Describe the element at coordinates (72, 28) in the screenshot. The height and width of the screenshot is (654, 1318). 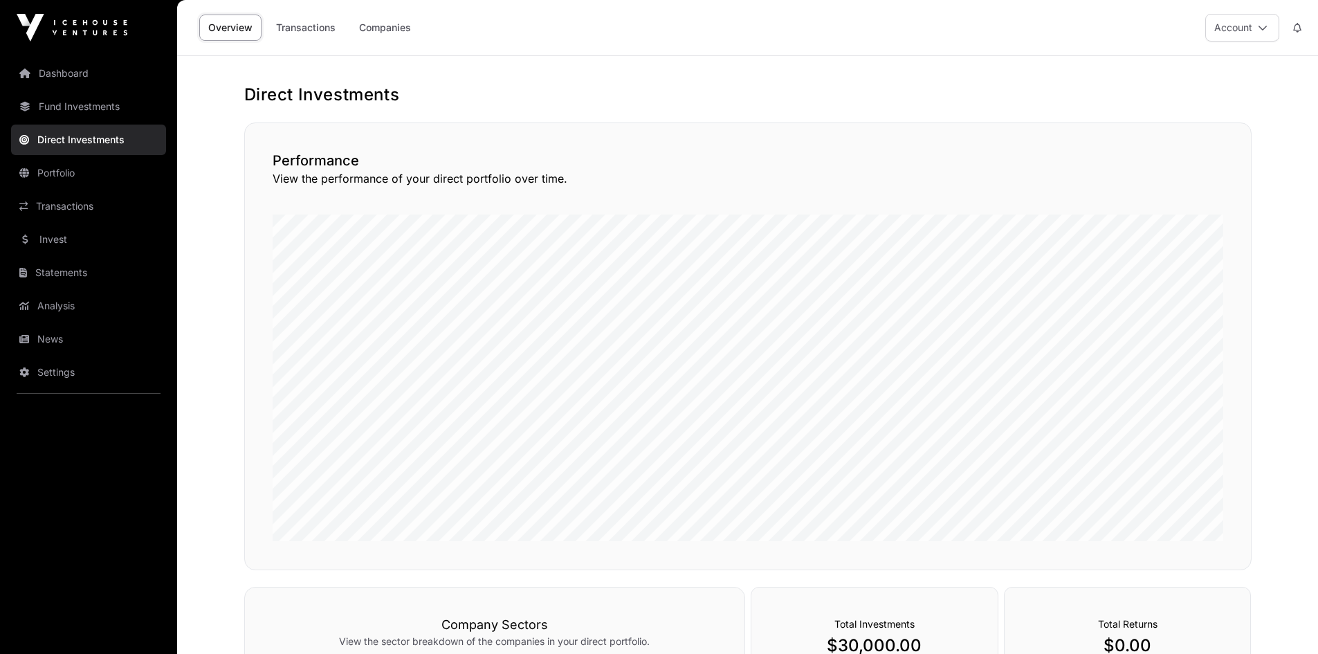
I see `img: Icehouse Ventures Logo` at that location.